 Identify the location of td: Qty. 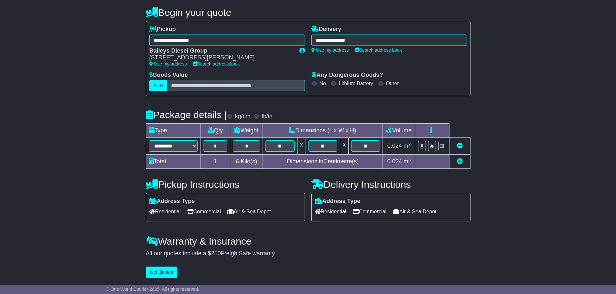
(215, 131).